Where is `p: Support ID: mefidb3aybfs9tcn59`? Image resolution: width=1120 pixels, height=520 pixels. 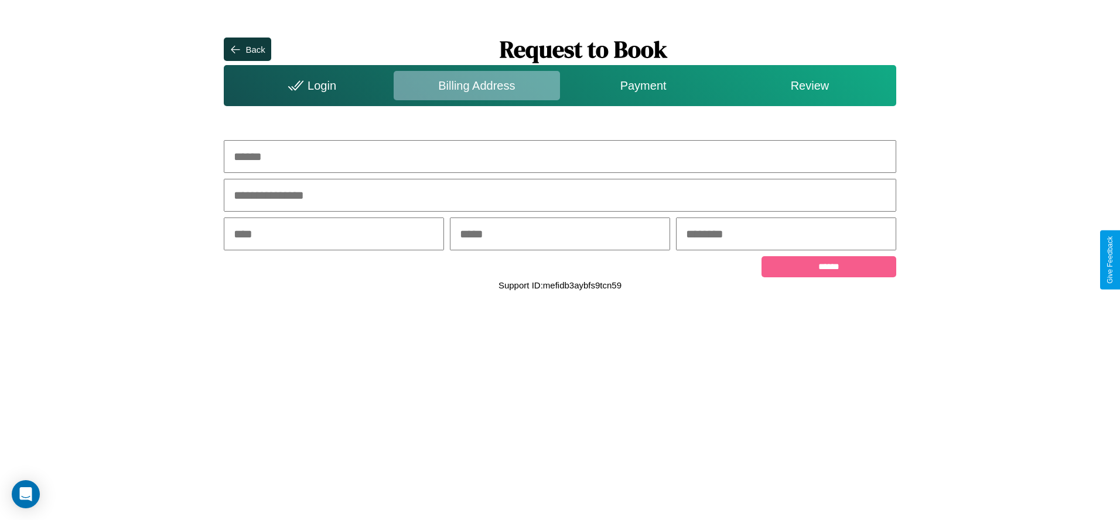 p: Support ID: mefidb3aybfs9tcn59 is located at coordinates (560, 285).